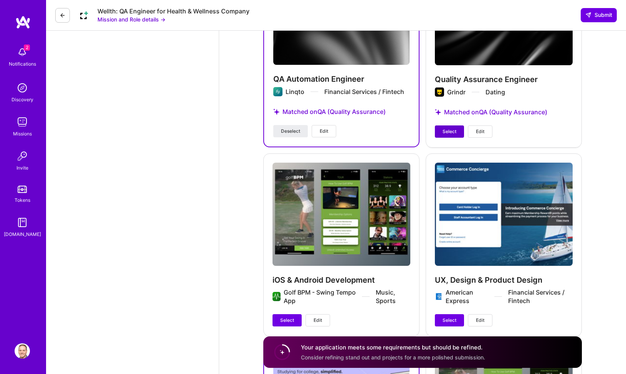  What do you see at coordinates (22, 351) in the screenshot?
I see `a: User Avatar` at bounding box center [22, 351].